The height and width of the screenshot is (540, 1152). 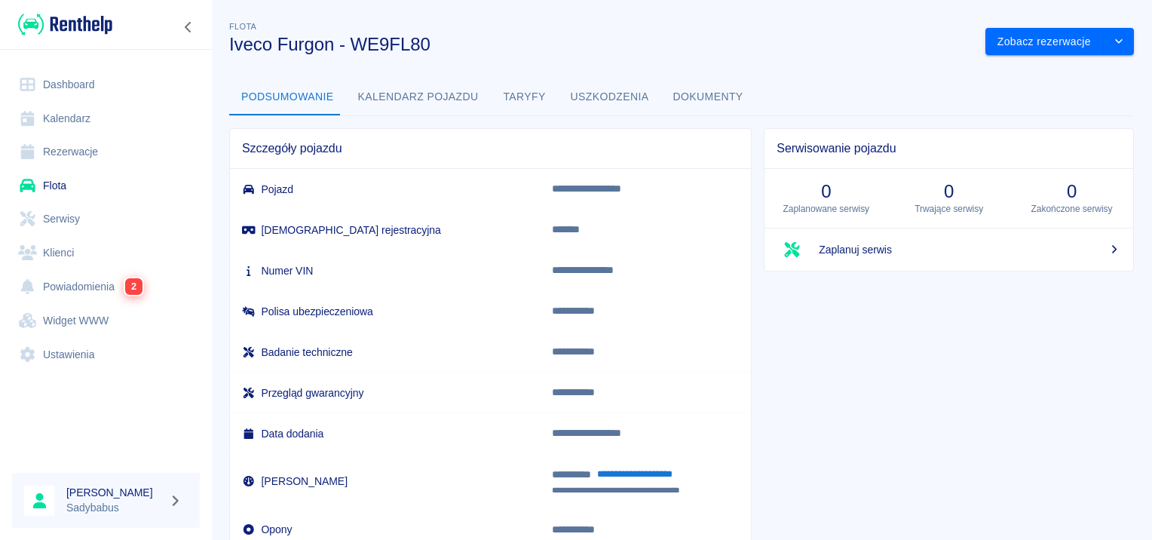 What do you see at coordinates (610, 97) in the screenshot?
I see `button: Uszkodzenia` at bounding box center [610, 97].